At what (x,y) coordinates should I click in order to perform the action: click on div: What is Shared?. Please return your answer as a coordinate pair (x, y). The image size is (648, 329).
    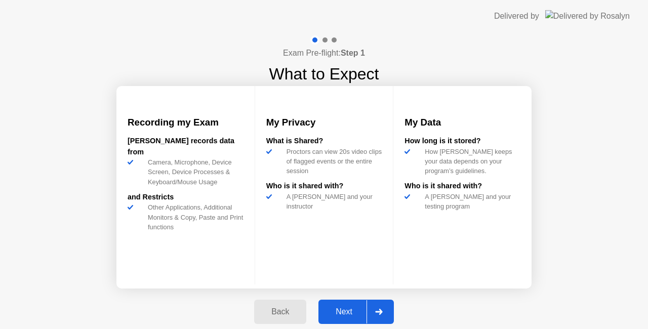
    Looking at the image, I should click on (324, 141).